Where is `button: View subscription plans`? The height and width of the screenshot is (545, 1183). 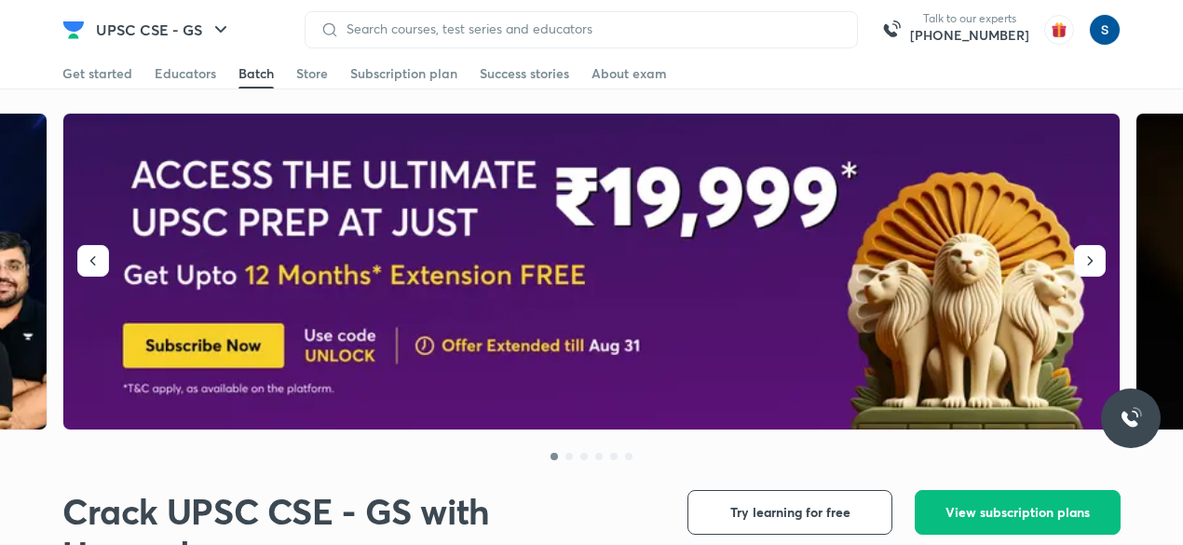 button: View subscription plans is located at coordinates (1017, 512).